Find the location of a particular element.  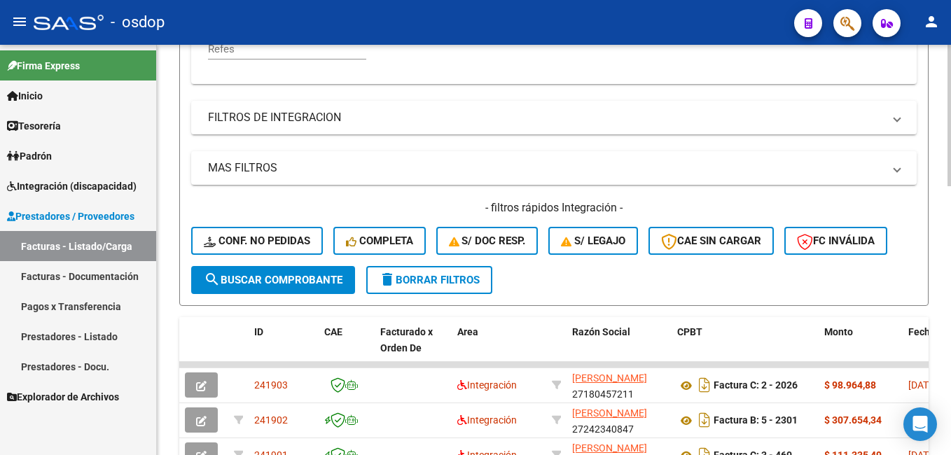

datatable-header-cell: ID is located at coordinates (283, 348).